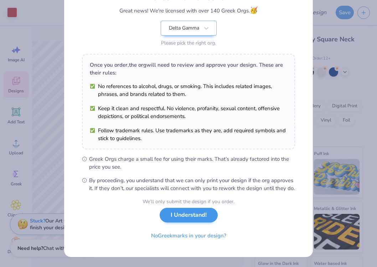  What do you see at coordinates (192, 163) in the screenshot?
I see `span: Greek Orgs charge a small fee for using their marks. That’s already factored into the price you see.` at bounding box center [192, 163].